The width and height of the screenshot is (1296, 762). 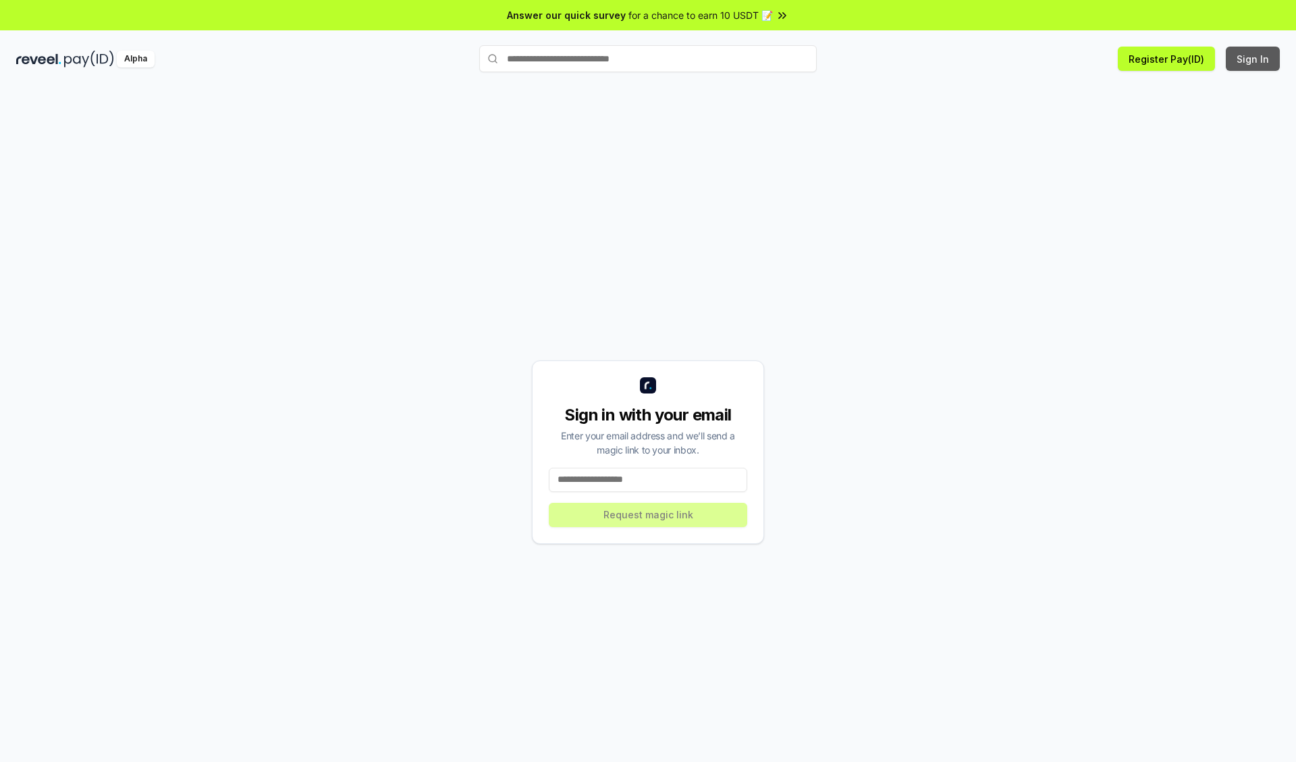 What do you see at coordinates (701, 15) in the screenshot?
I see `span: for a chance to earn 10 USDT 📝` at bounding box center [701, 15].